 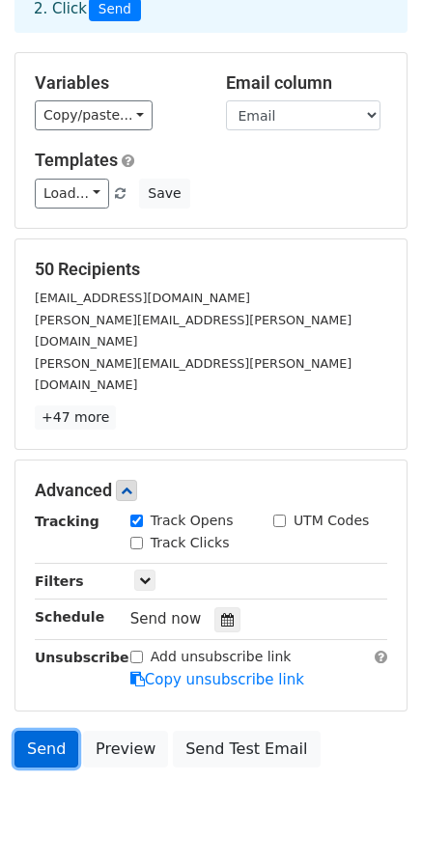 I want to click on label: Add unsubscribe link, so click(x=221, y=657).